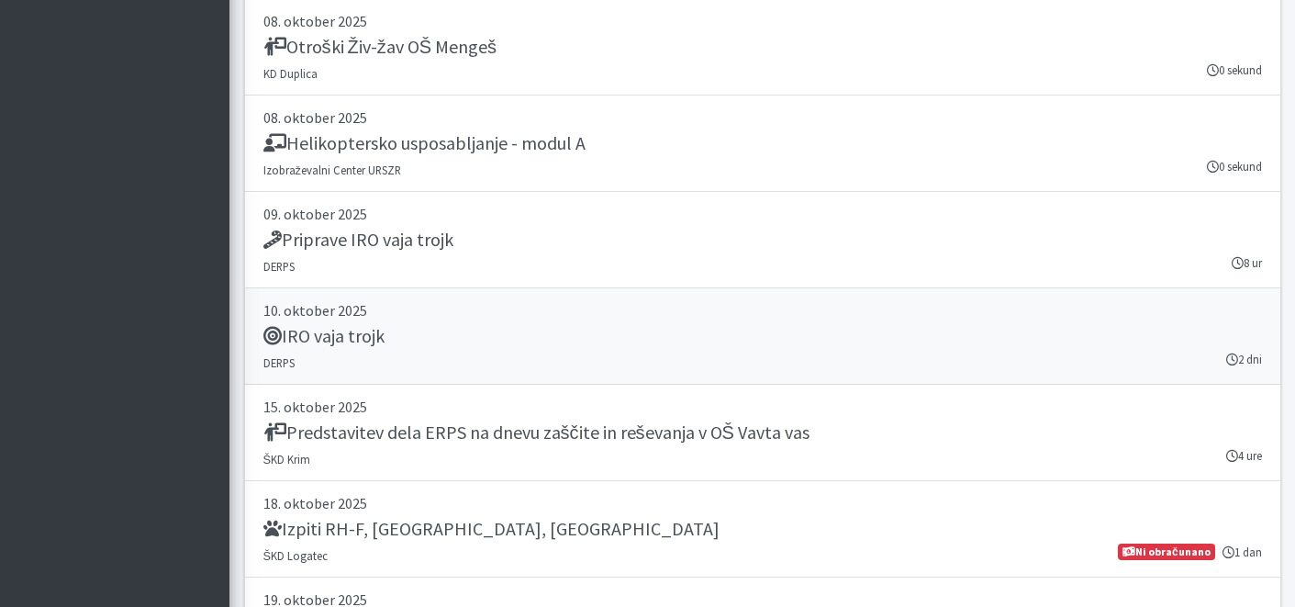 Image resolution: width=1295 pixels, height=607 pixels. I want to click on p: 15. oktober 2025, so click(763, 407).